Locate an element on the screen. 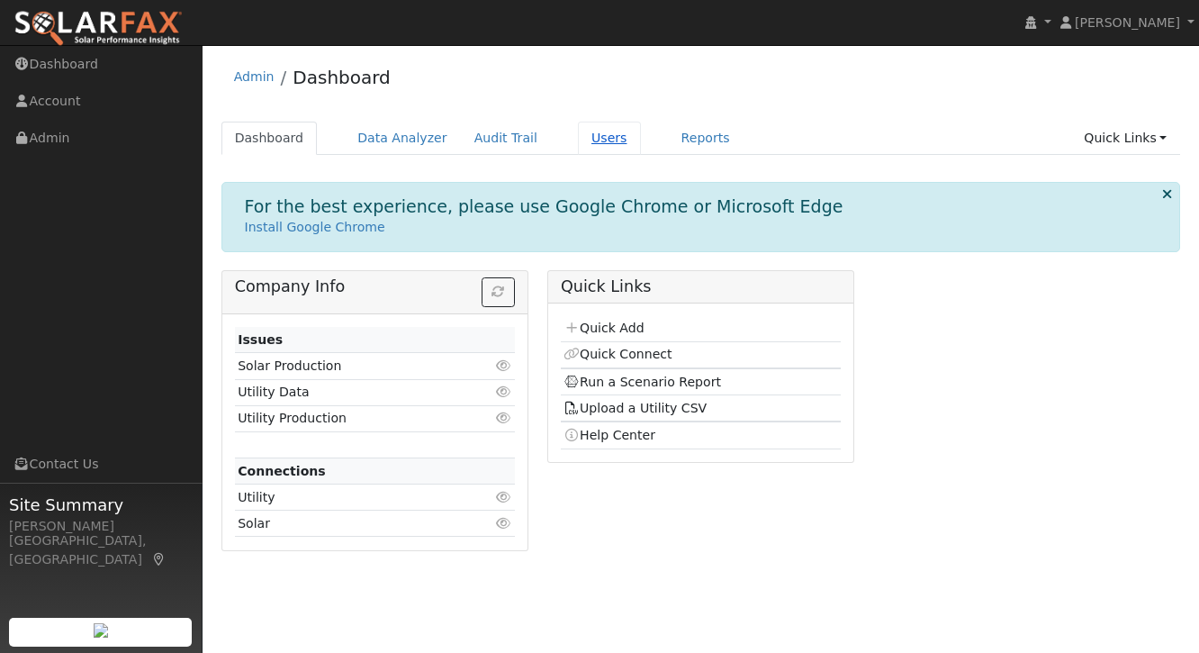 The image size is (1199, 653). strong: Connections is located at coordinates (282, 471).